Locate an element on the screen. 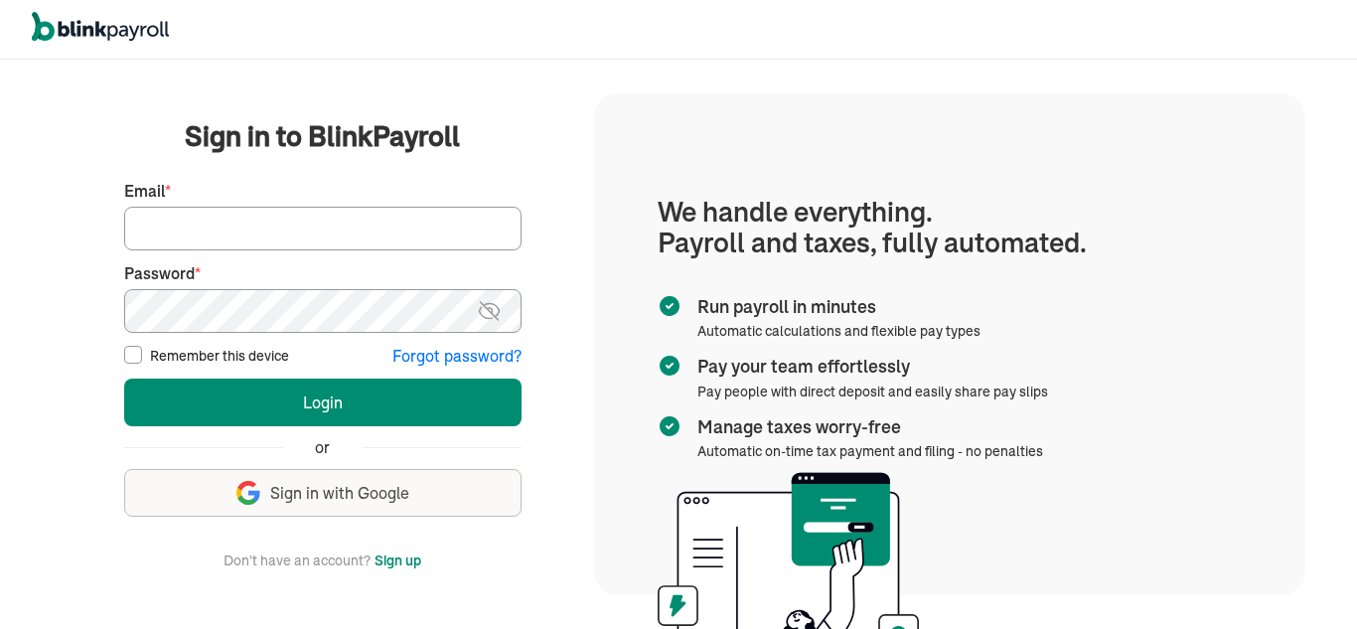  img: eye is located at coordinates (489, 311).